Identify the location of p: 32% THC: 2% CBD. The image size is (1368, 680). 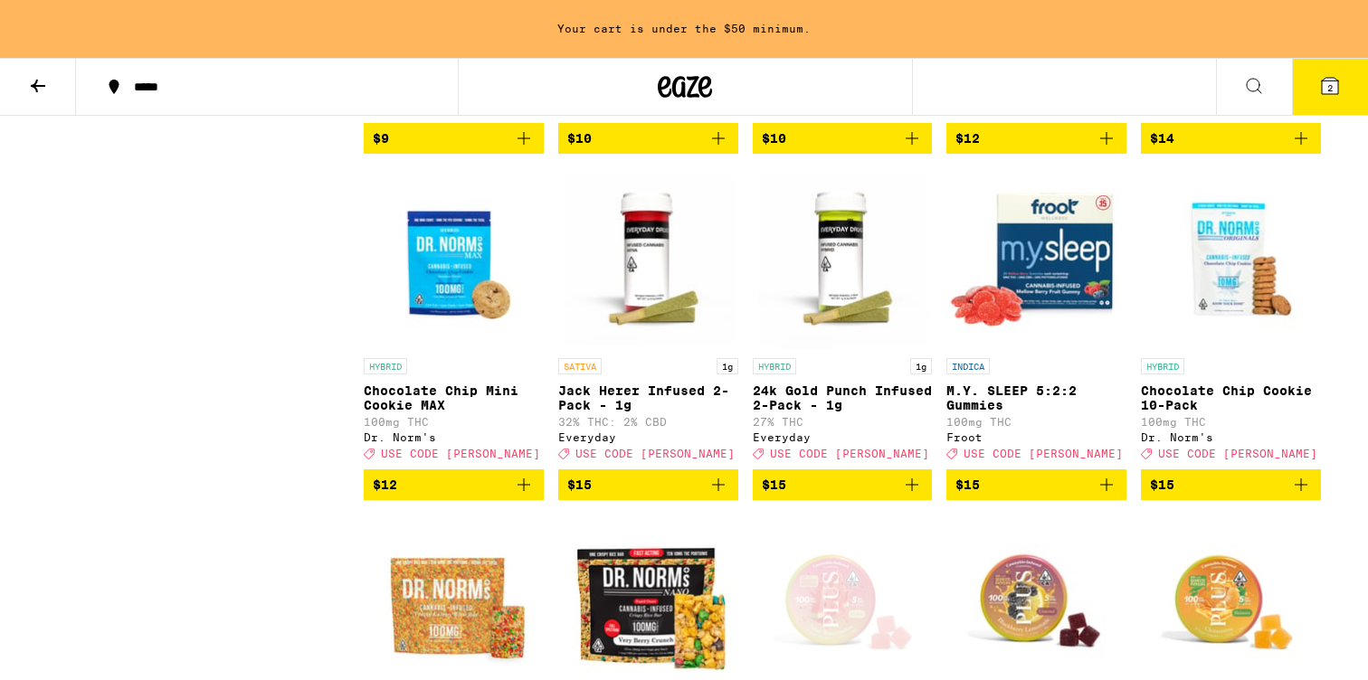
(648, 422).